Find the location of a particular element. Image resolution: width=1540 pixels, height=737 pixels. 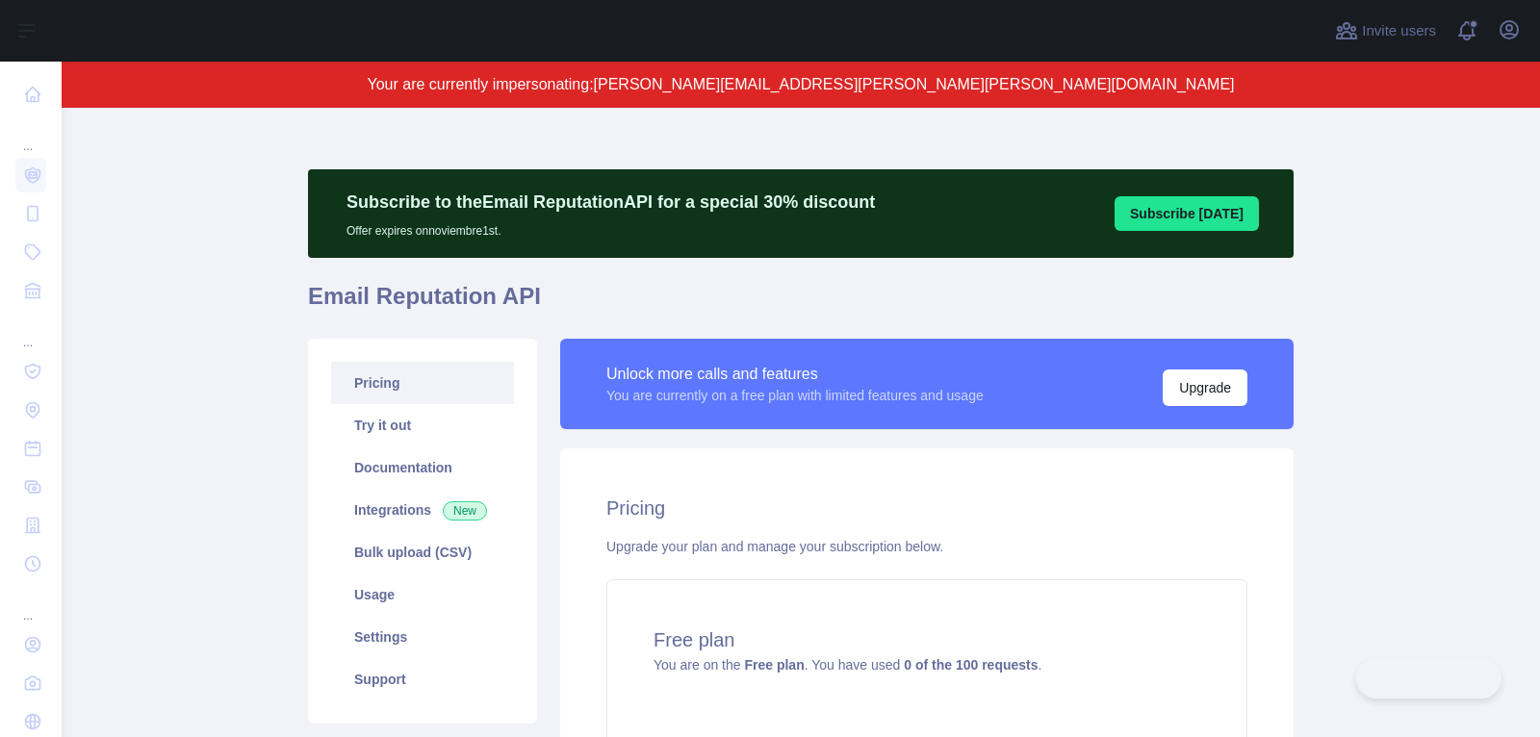

a: Integrations New is located at coordinates (423, 510).